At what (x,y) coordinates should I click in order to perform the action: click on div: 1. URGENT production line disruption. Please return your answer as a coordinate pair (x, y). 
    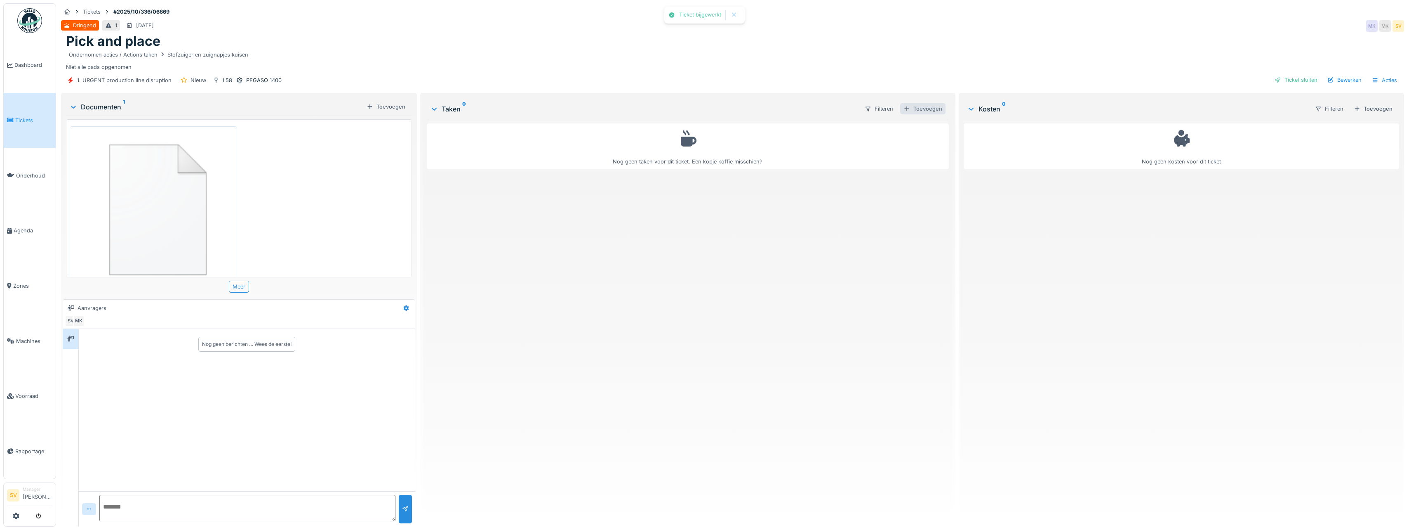
    Looking at the image, I should click on (124, 80).